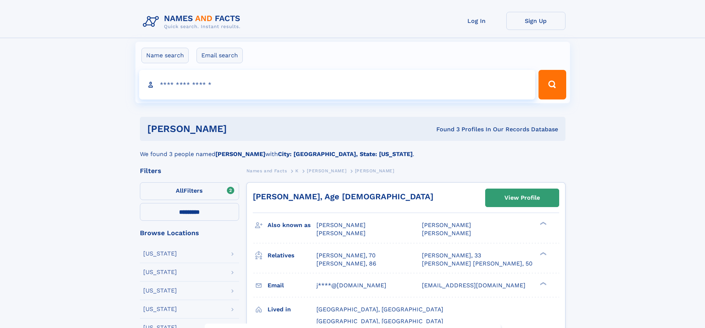  I want to click on div: We found 3 people named with ., so click(353, 150).